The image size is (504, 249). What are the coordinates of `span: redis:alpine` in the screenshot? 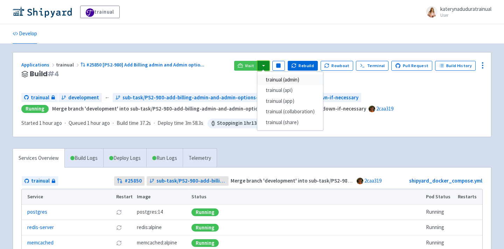 It's located at (149, 228).